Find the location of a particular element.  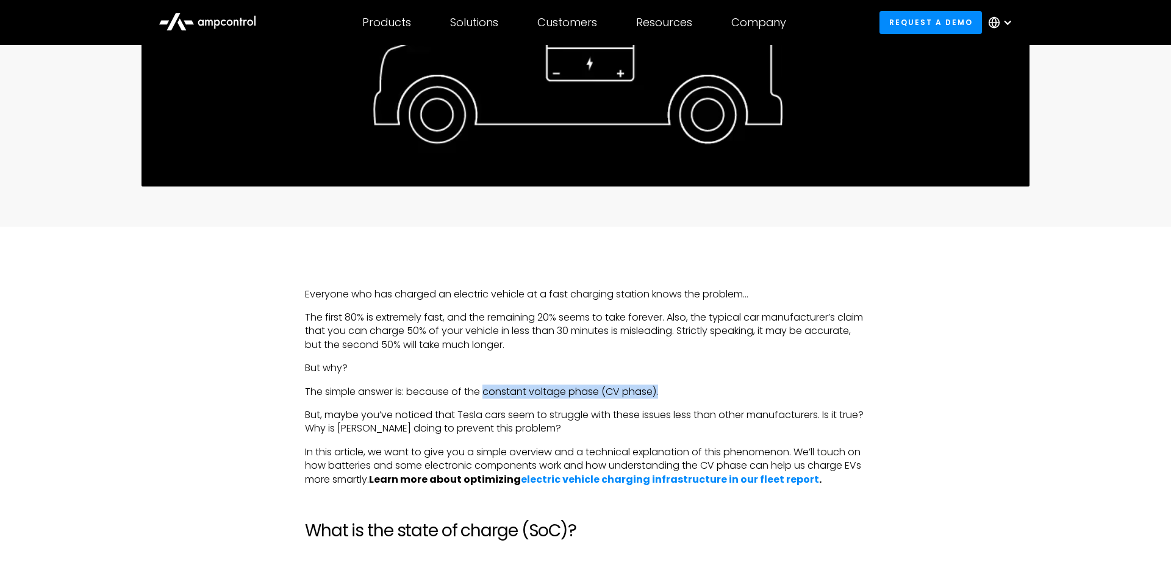

p: In this article, we want to give you a simple overview and a technical explanation of this phenom... is located at coordinates (585, 466).